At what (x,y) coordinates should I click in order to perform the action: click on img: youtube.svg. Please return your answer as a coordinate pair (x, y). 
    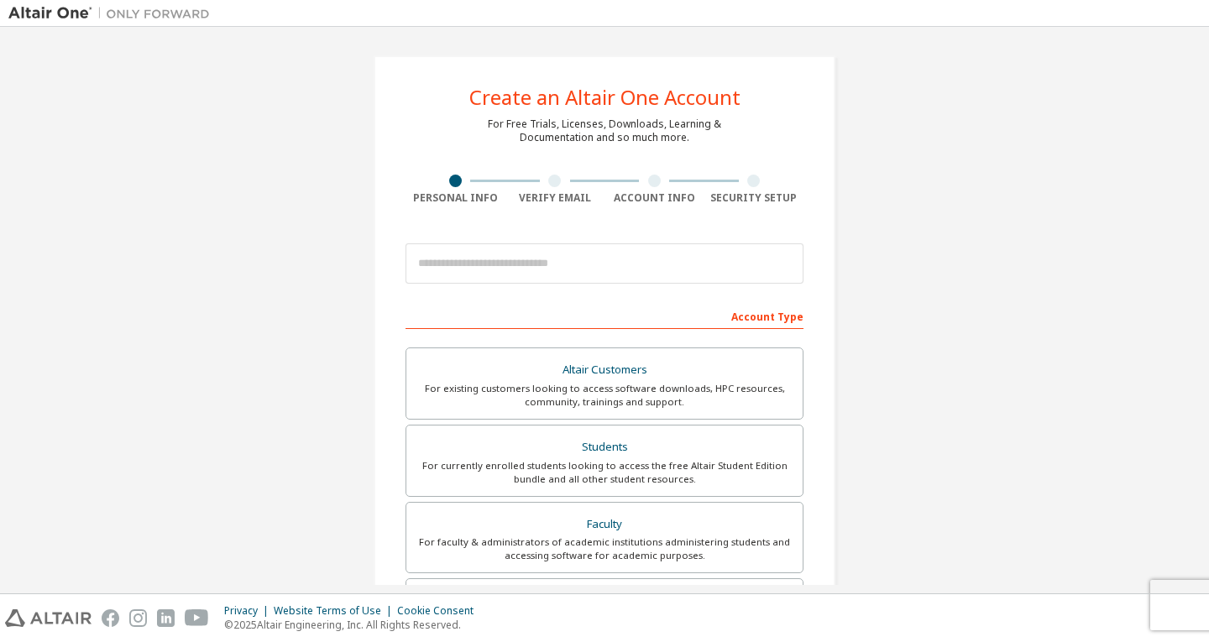
    Looking at the image, I should click on (196, 618).